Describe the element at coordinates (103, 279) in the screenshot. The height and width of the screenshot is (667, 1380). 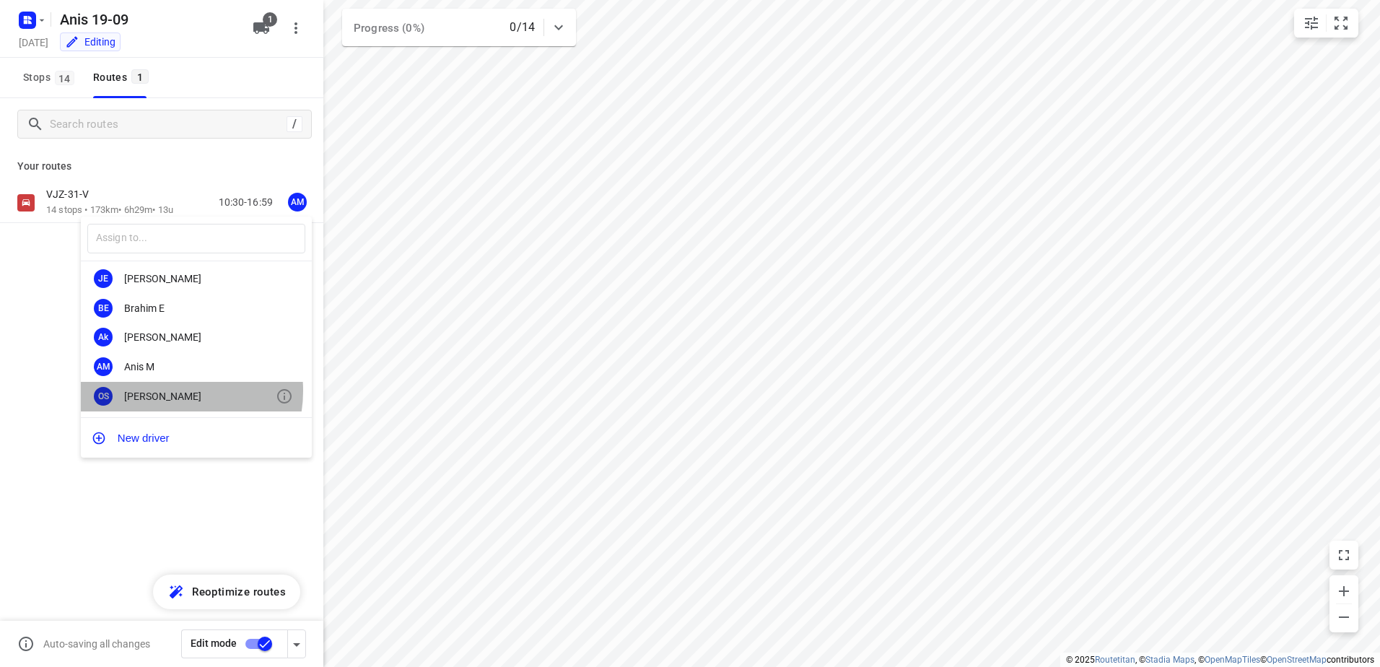
I see `div: JE` at that location.